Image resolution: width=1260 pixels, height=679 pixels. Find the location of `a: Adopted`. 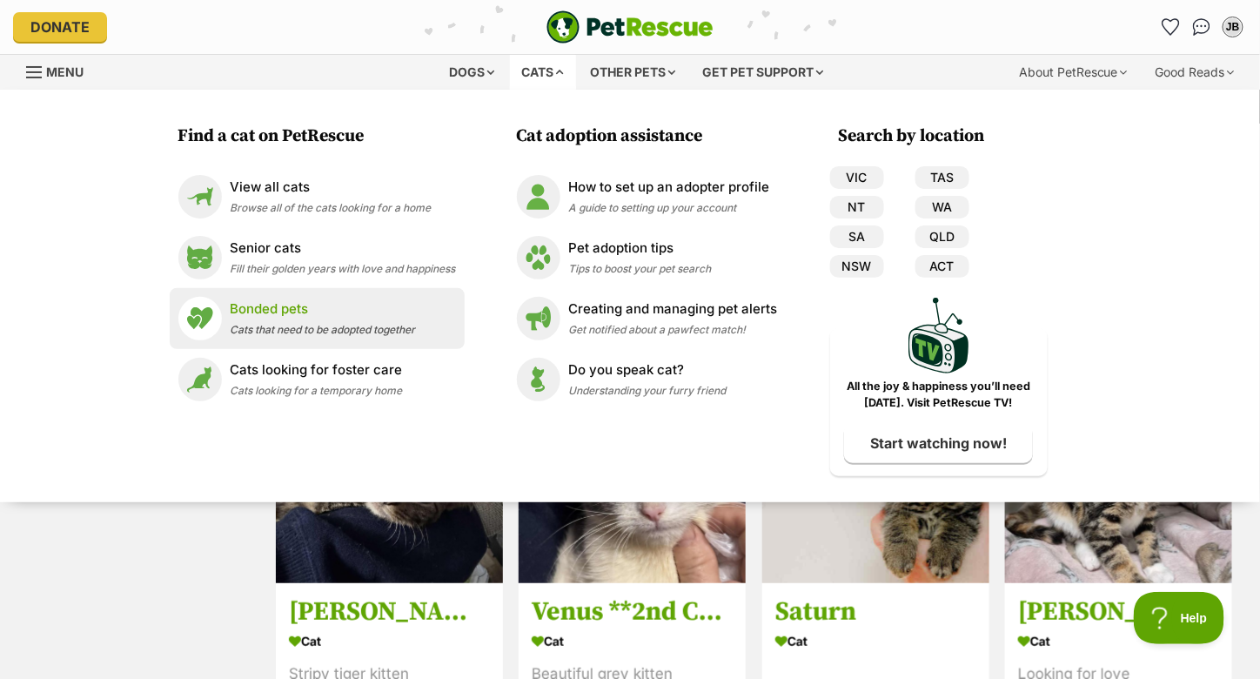

a: Adopted is located at coordinates (876, 578).